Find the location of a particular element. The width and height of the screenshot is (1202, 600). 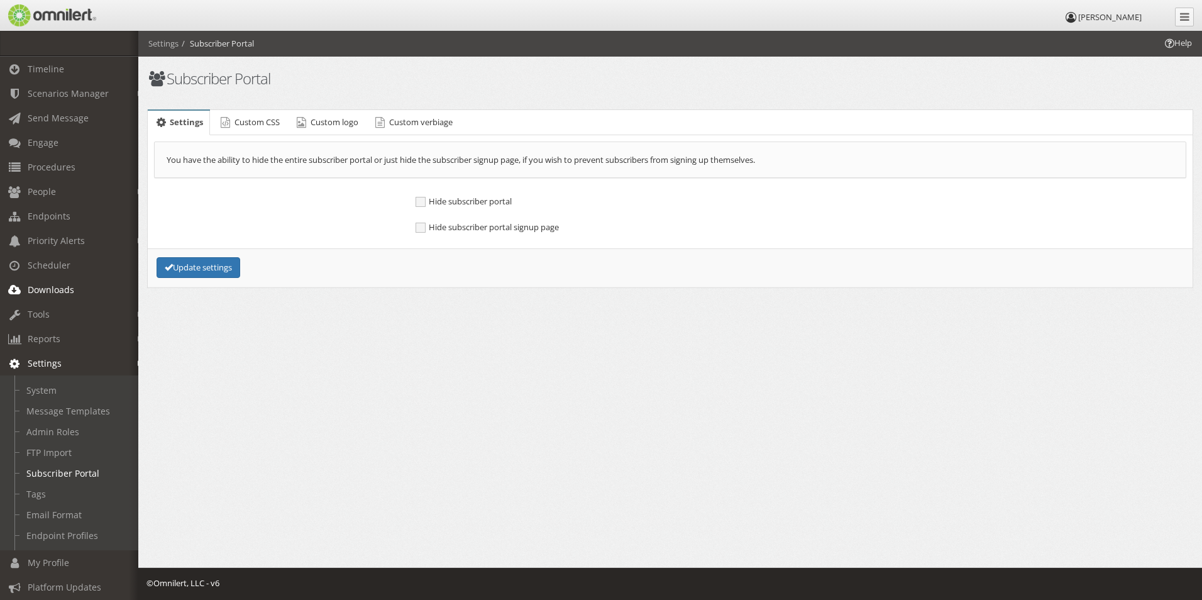

a: Custom logo is located at coordinates (326, 123).